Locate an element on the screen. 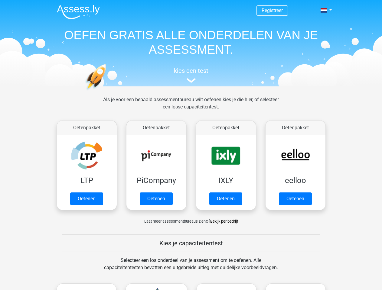 The width and height of the screenshot is (382, 290). div: Selecteer een los onderdeel van je assessment om te oefenen. Alle capaciteitentesten bevatten een... is located at coordinates (191, 268).